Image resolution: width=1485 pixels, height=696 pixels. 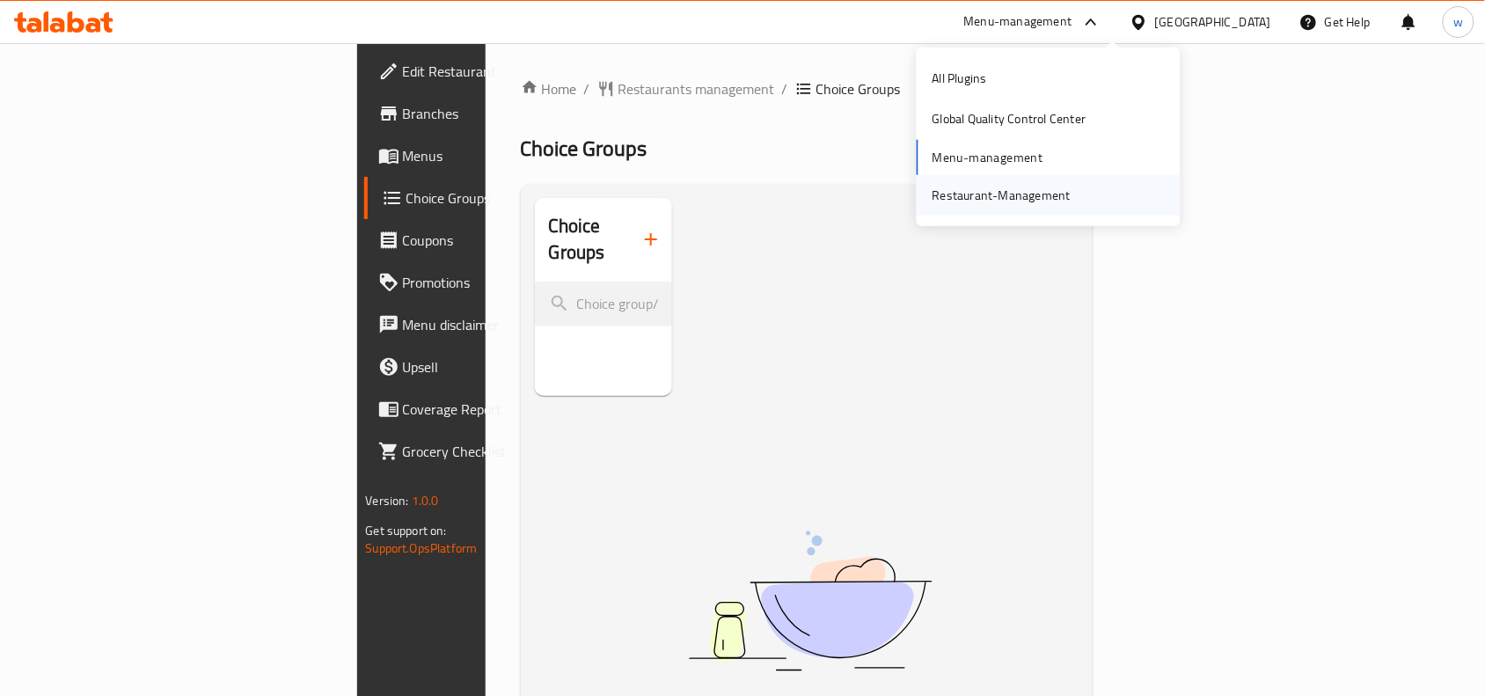 What do you see at coordinates (1458, 22) in the screenshot?
I see `span: w` at bounding box center [1458, 22].